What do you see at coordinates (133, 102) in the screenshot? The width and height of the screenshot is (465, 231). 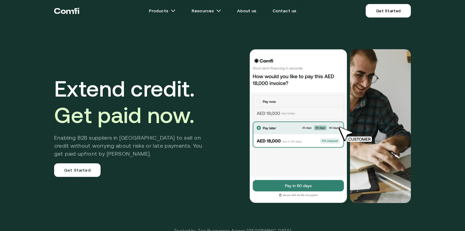 I see `h1: Extend credit.` at bounding box center [133, 102].